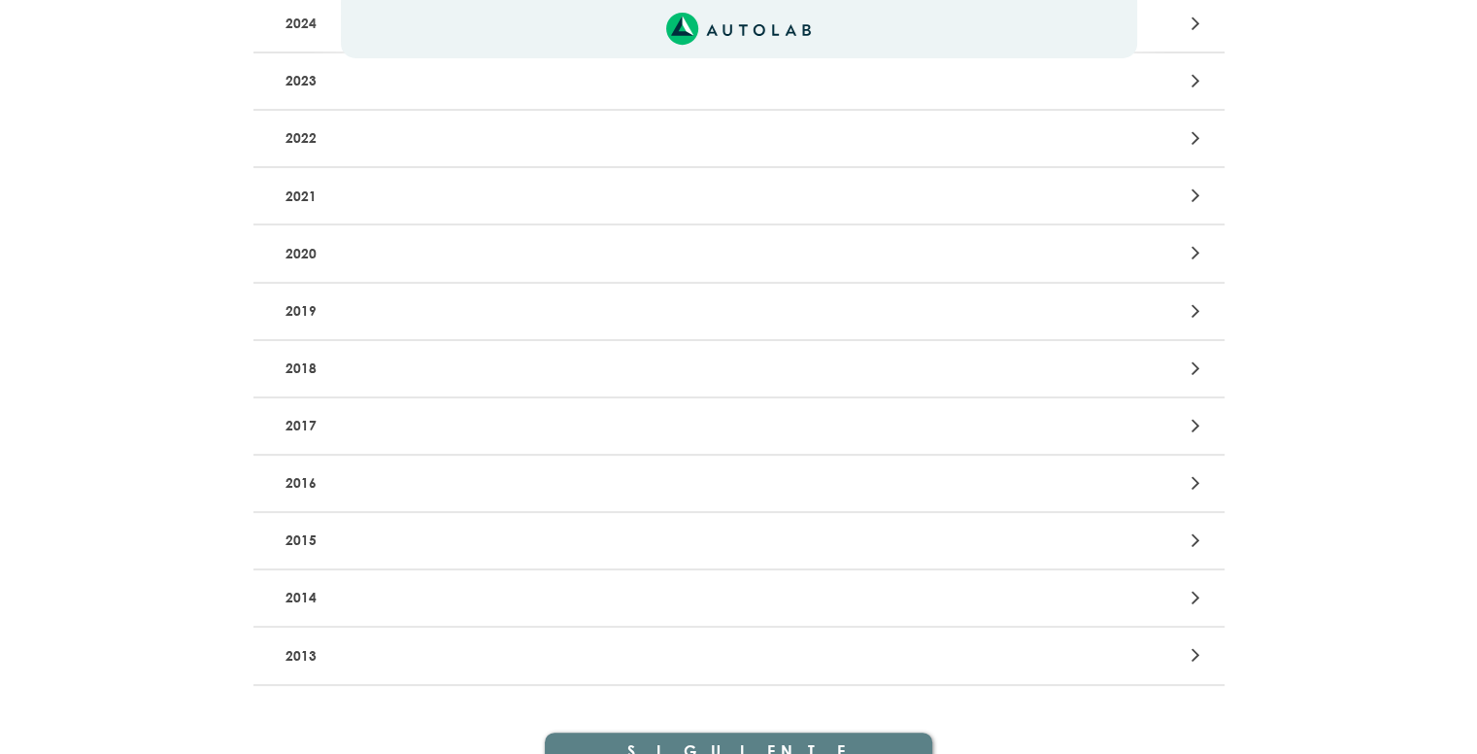 The width and height of the screenshot is (1477, 754). I want to click on p: 2016, so click(580, 483).